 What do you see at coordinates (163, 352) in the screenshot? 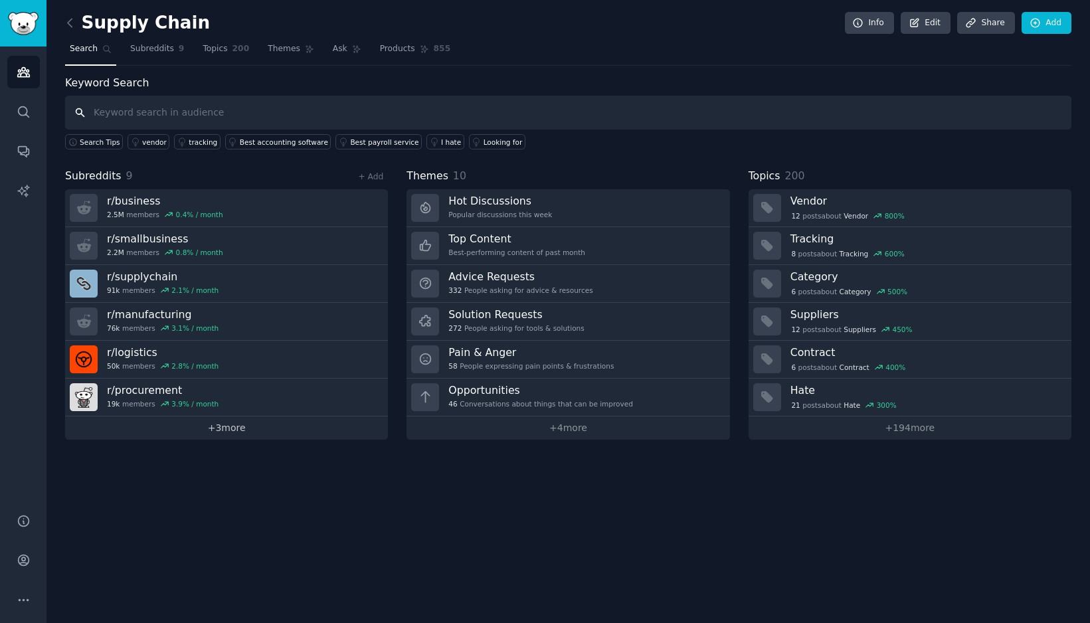
I see `h3: r/ logistics` at bounding box center [163, 352].